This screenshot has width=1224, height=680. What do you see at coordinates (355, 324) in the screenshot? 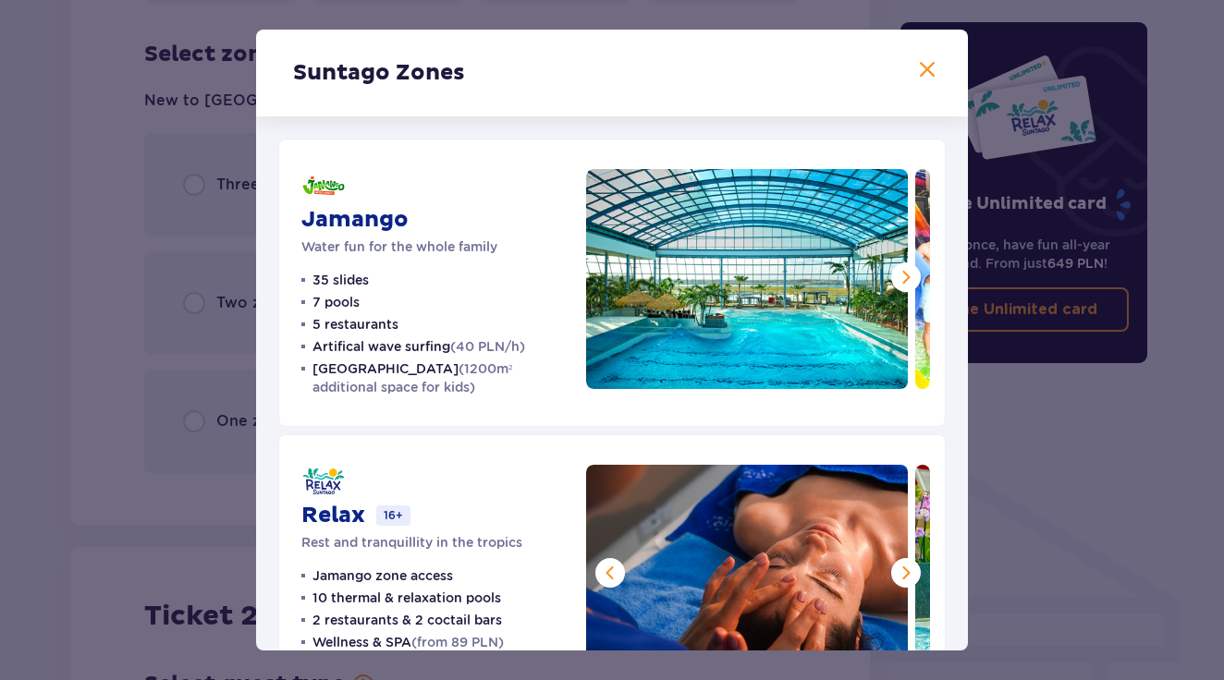
I see `p: 5 restaurants` at bounding box center [355, 324].